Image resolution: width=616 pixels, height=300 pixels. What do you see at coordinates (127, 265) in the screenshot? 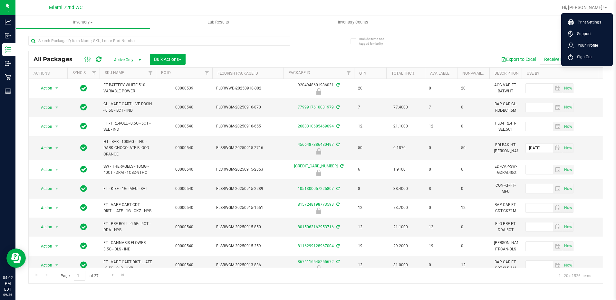
I see `span: FT - VAPE CART DISTILLATE - 0.5G - SLB - HYB` at bounding box center [127, 265].